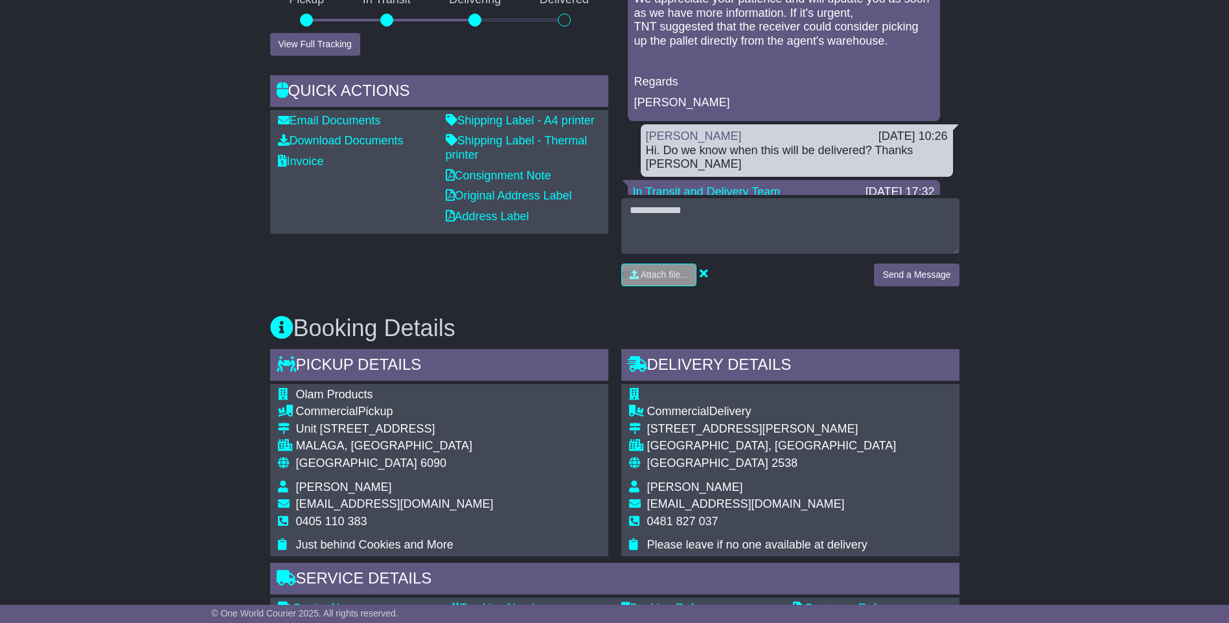  Describe the element at coordinates (520, 121) in the screenshot. I see `a: Shipping Label - A4 printer` at that location.